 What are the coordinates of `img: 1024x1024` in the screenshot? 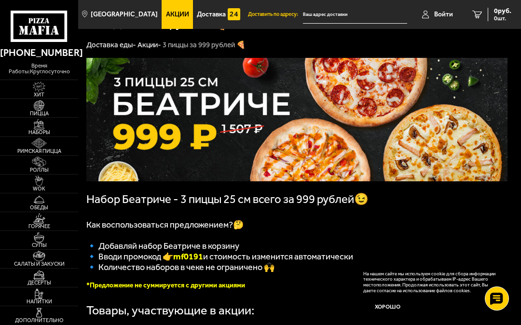 It's located at (297, 120).